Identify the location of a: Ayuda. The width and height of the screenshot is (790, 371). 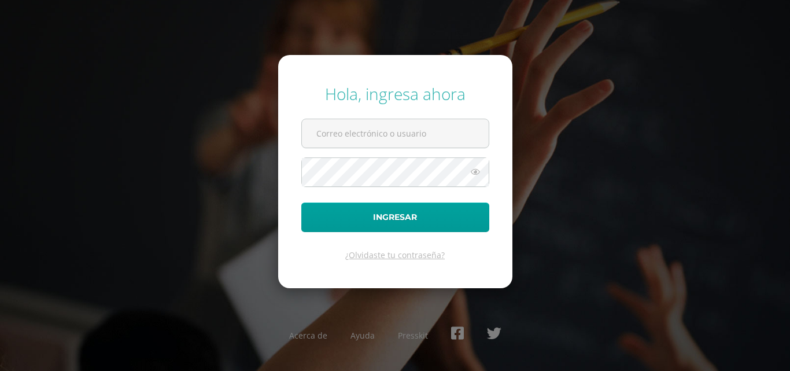
(363, 335).